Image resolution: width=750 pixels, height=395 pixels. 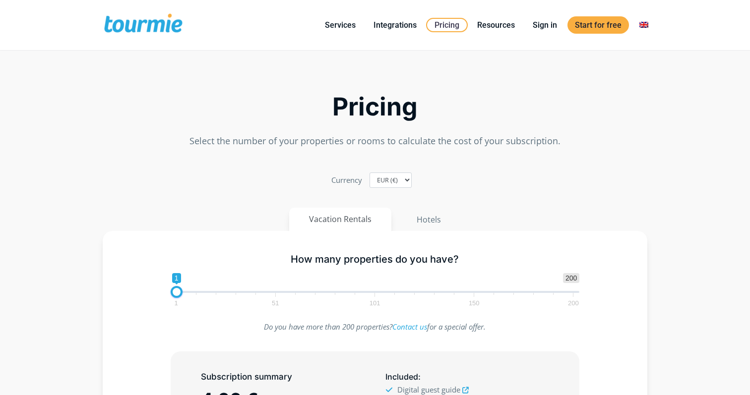 I want to click on button: Hotels, so click(x=429, y=220).